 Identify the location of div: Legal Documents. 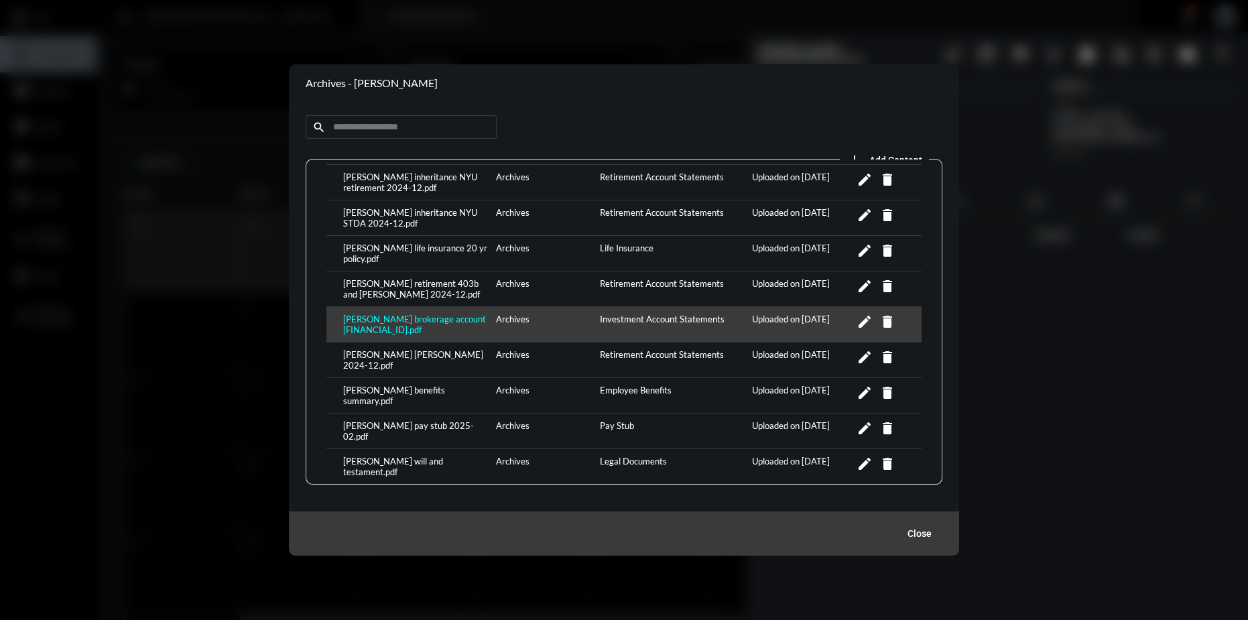
(673, 467).